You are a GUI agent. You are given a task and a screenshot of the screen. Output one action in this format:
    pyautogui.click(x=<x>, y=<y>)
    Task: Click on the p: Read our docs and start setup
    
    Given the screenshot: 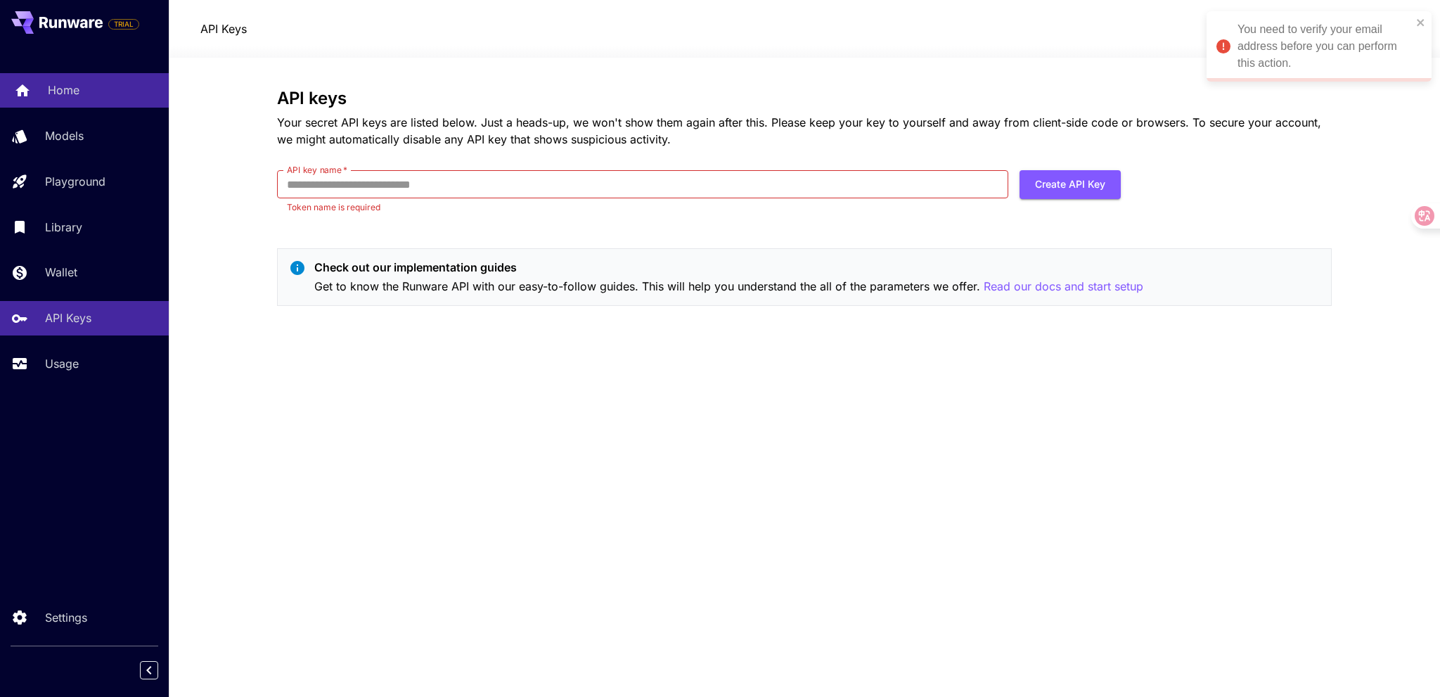 What is the action you would take?
    pyautogui.click(x=1063, y=286)
    